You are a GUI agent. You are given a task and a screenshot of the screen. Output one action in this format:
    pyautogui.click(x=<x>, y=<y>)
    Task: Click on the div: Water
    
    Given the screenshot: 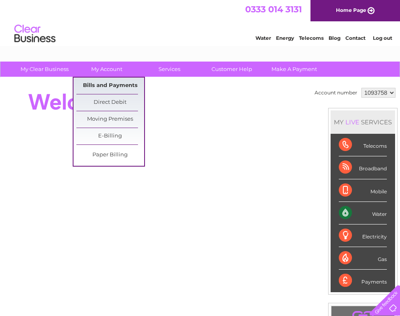 What is the action you would take?
    pyautogui.click(x=362, y=213)
    